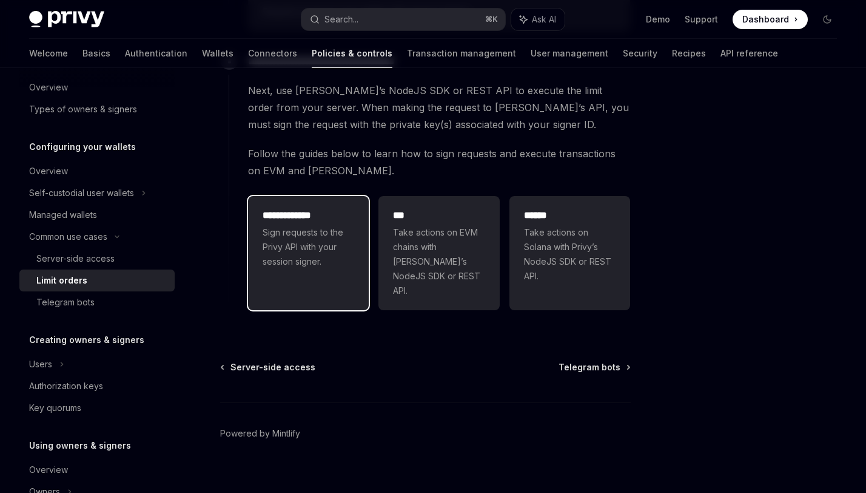 The width and height of the screenshot is (866, 493). I want to click on a: Recipes, so click(689, 53).